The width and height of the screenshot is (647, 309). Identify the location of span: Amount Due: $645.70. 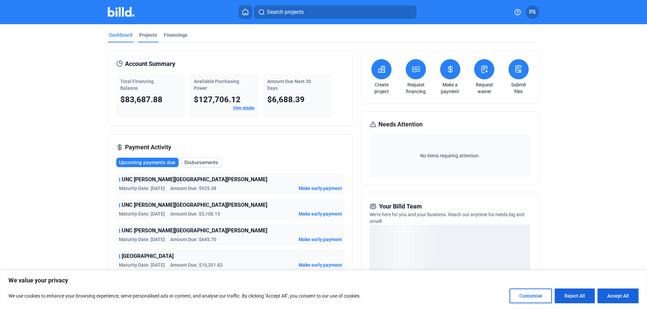
(193, 240).